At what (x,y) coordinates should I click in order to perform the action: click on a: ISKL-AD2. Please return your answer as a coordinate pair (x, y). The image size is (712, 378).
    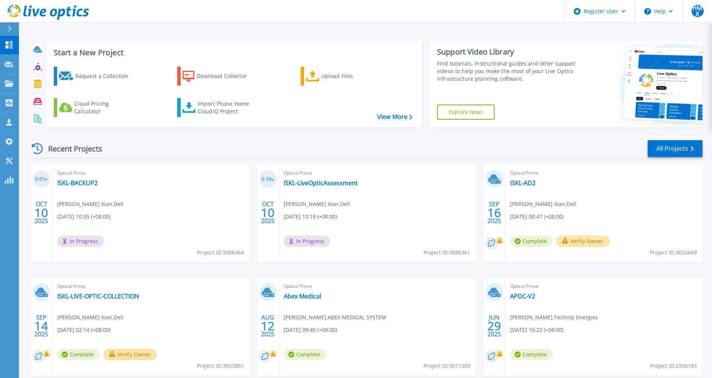
    Looking at the image, I should click on (523, 183).